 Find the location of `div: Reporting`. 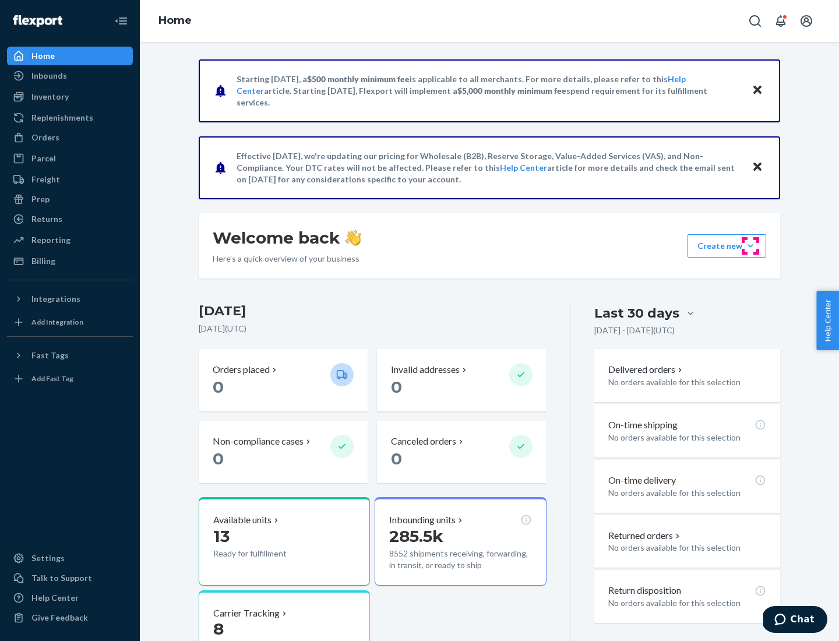

div: Reporting is located at coordinates (51, 240).